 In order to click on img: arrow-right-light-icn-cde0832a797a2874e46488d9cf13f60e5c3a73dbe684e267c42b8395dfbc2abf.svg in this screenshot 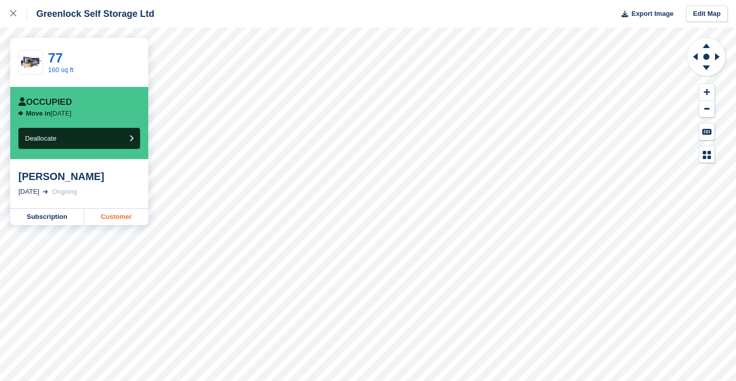, I will do `click(45, 192)`.